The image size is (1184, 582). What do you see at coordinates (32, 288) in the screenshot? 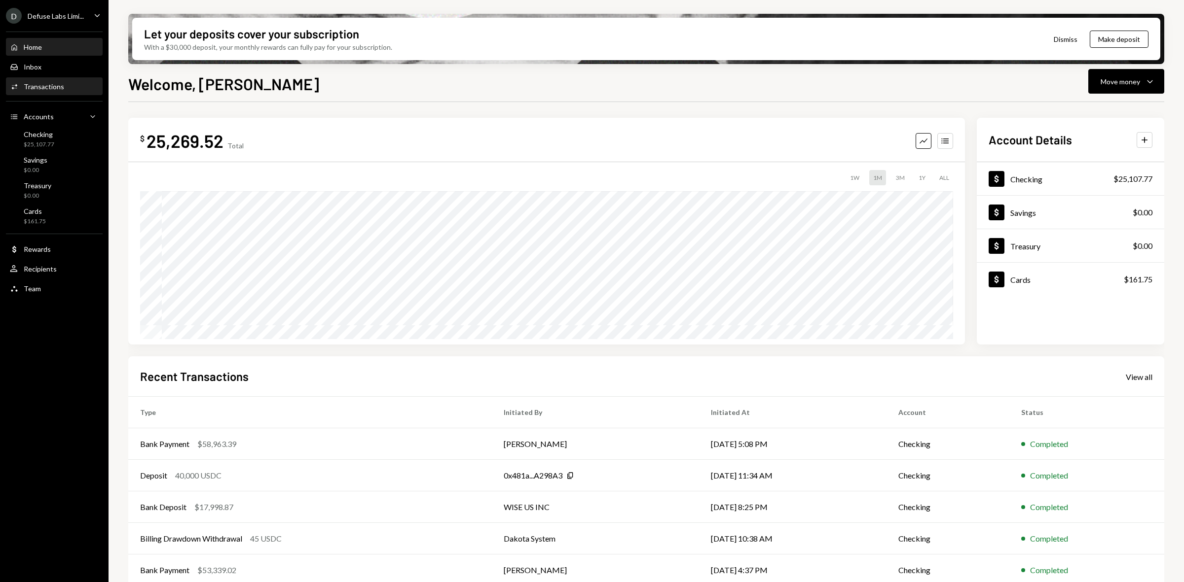
I see `div: Team` at bounding box center [32, 288].